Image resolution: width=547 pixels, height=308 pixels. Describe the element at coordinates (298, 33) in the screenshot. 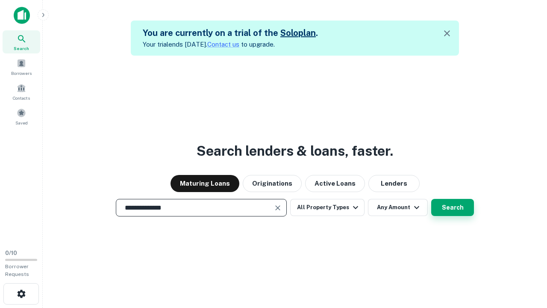

I see `a: Soloplan` at that location.